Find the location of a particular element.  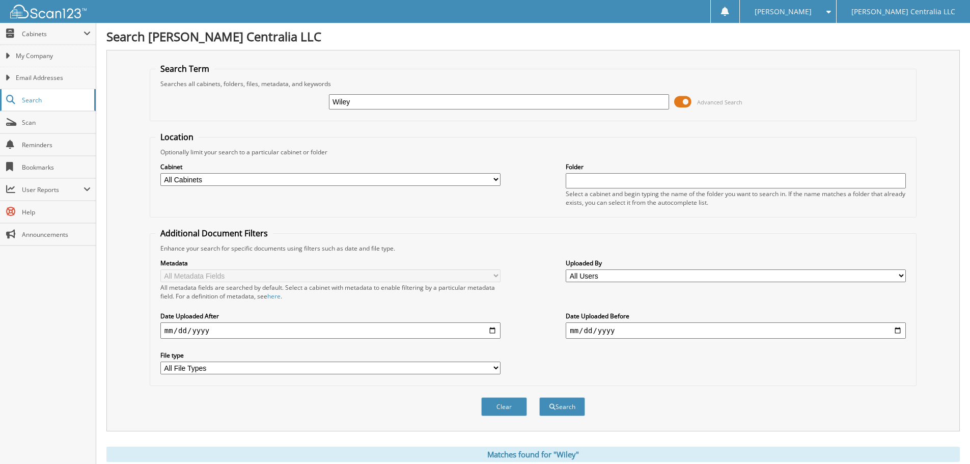

a: here is located at coordinates (274, 296).